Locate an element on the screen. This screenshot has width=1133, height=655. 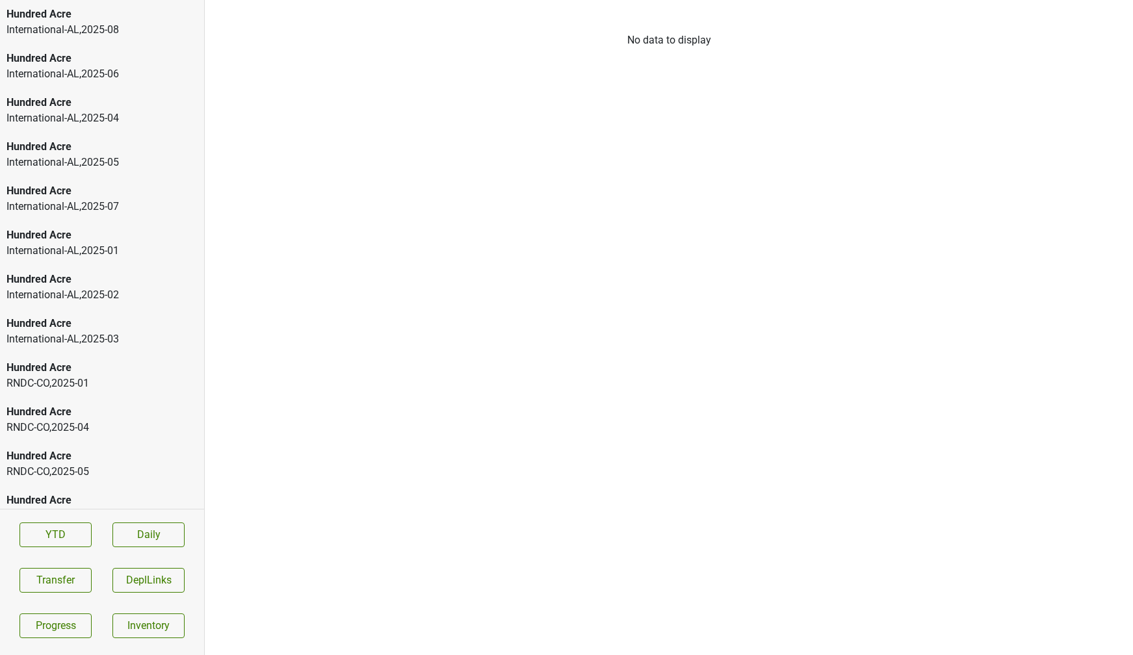
div: International-AL , 2025 - 04 is located at coordinates (102, 118).